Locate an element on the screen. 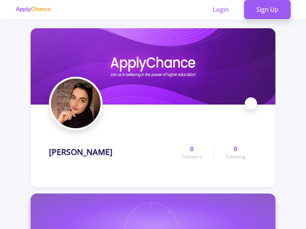 The width and height of the screenshot is (306, 229). img: Mehrnush Salehipouravatar is located at coordinates (76, 104).